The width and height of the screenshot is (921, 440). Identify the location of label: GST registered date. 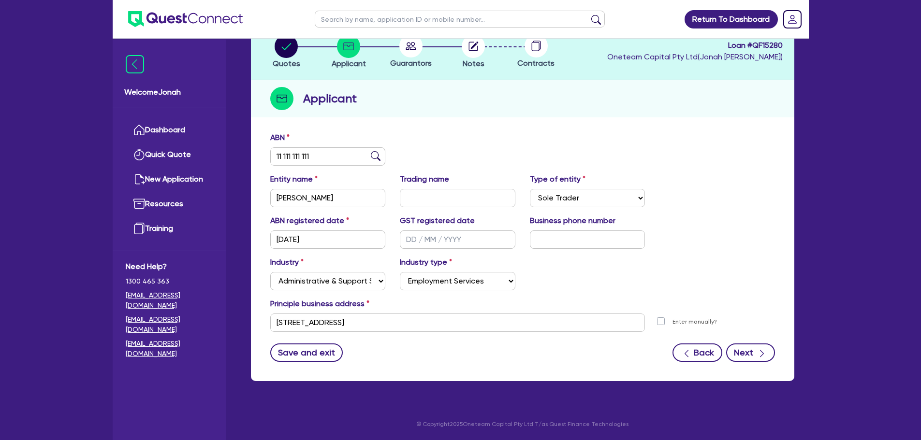
(437, 221).